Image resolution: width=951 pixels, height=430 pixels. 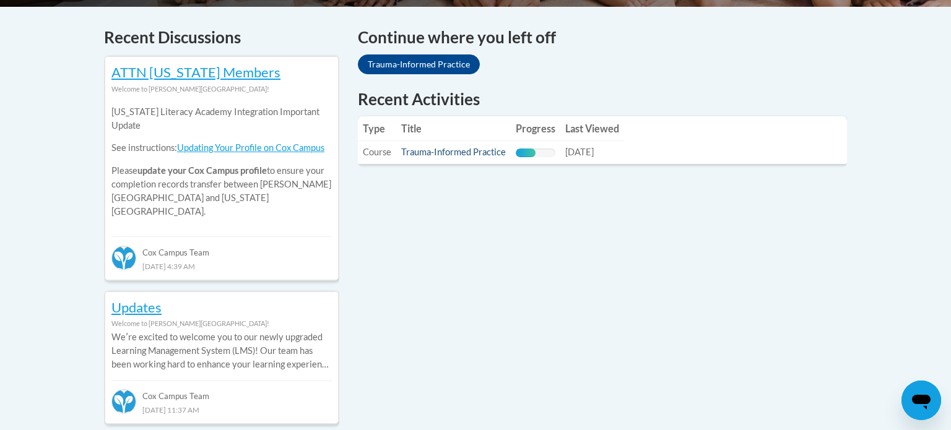 I want to click on th: Type, so click(x=377, y=129).